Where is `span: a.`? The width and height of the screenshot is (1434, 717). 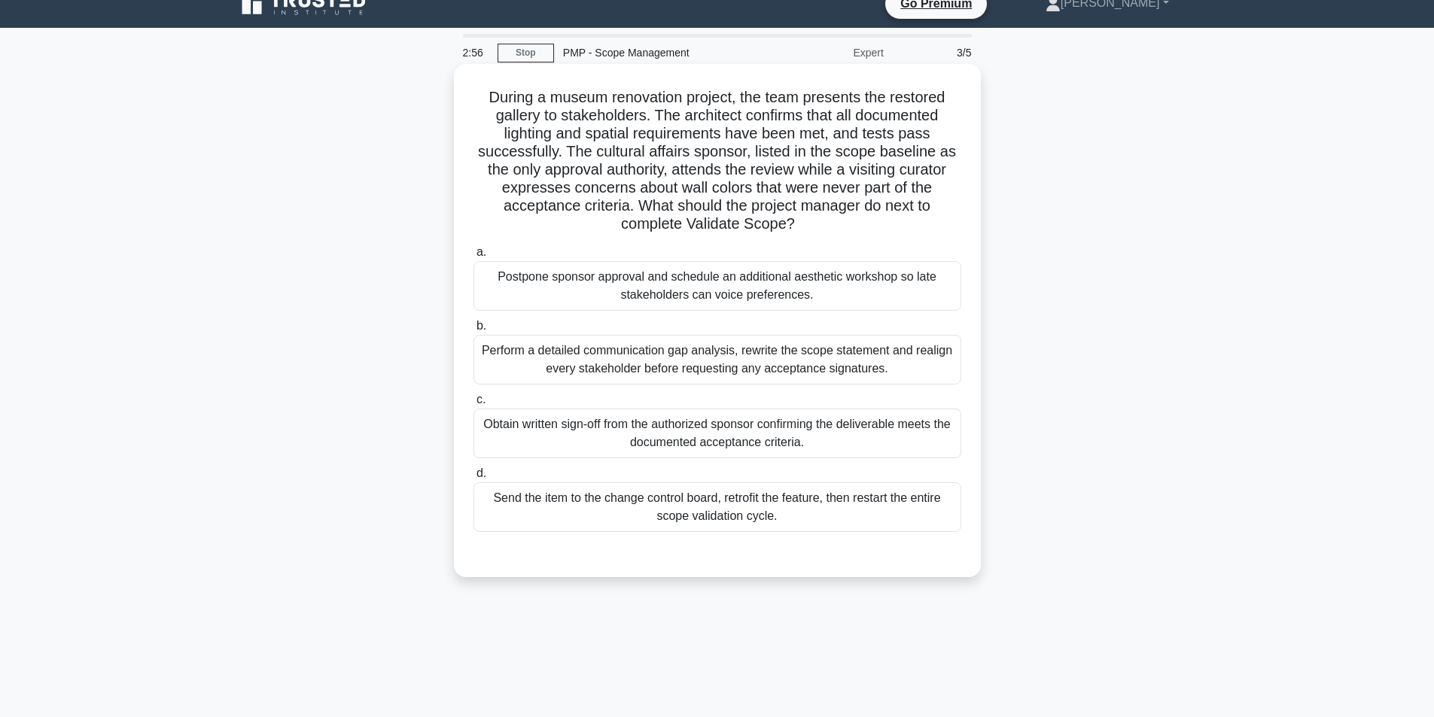 span: a. is located at coordinates (481, 251).